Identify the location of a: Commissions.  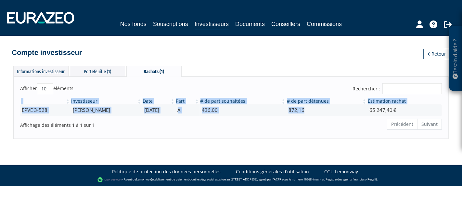
(324, 24).